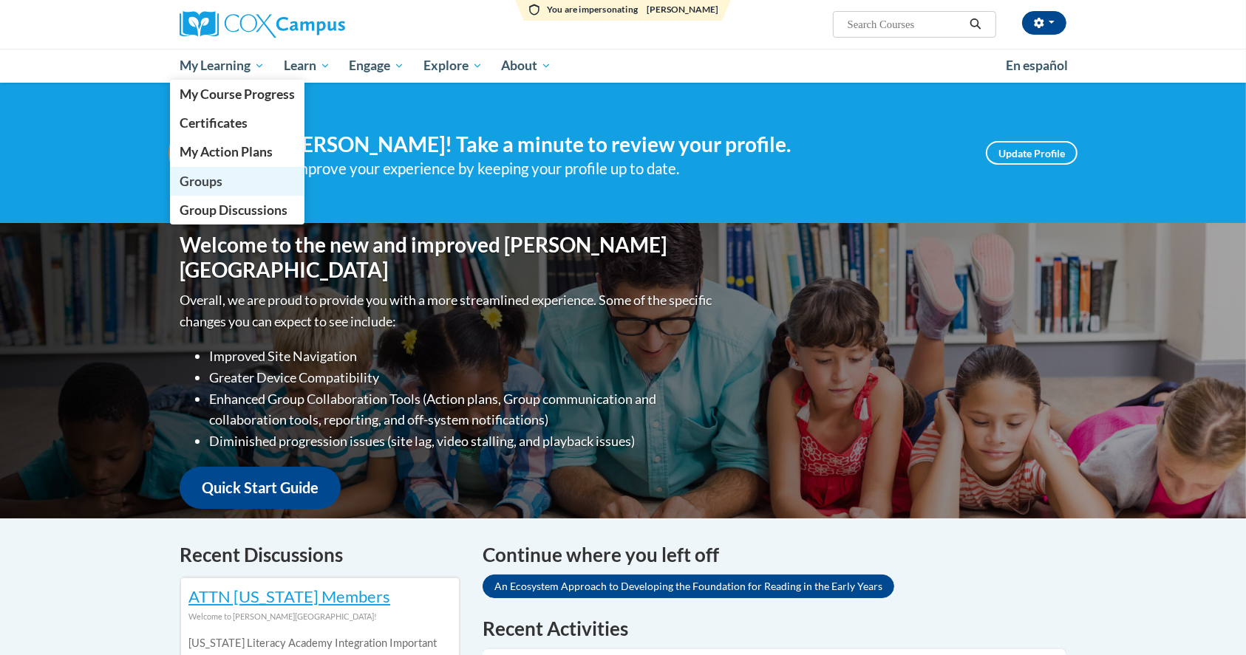  I want to click on li: Enhanced Group Collaboration Tools (Action plans, Group communication and collaboration tools, re..., so click(462, 410).